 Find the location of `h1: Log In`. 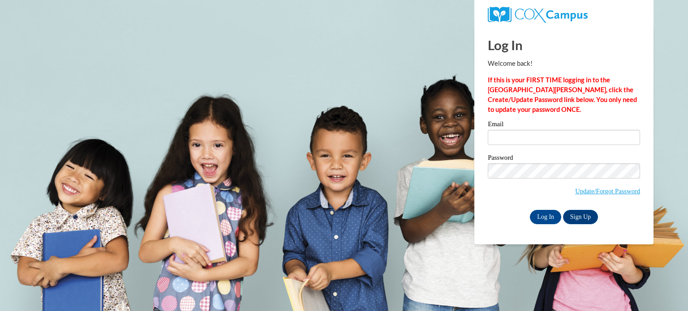

h1: Log In is located at coordinates (564, 45).